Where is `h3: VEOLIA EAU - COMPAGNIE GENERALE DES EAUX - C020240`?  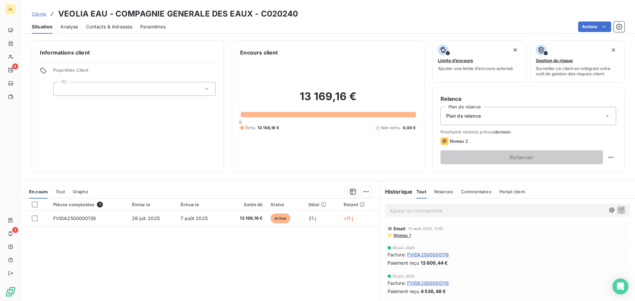
h3: VEOLIA EAU - COMPAGNIE GENERALE DES EAUX - C020240 is located at coordinates (178, 14).